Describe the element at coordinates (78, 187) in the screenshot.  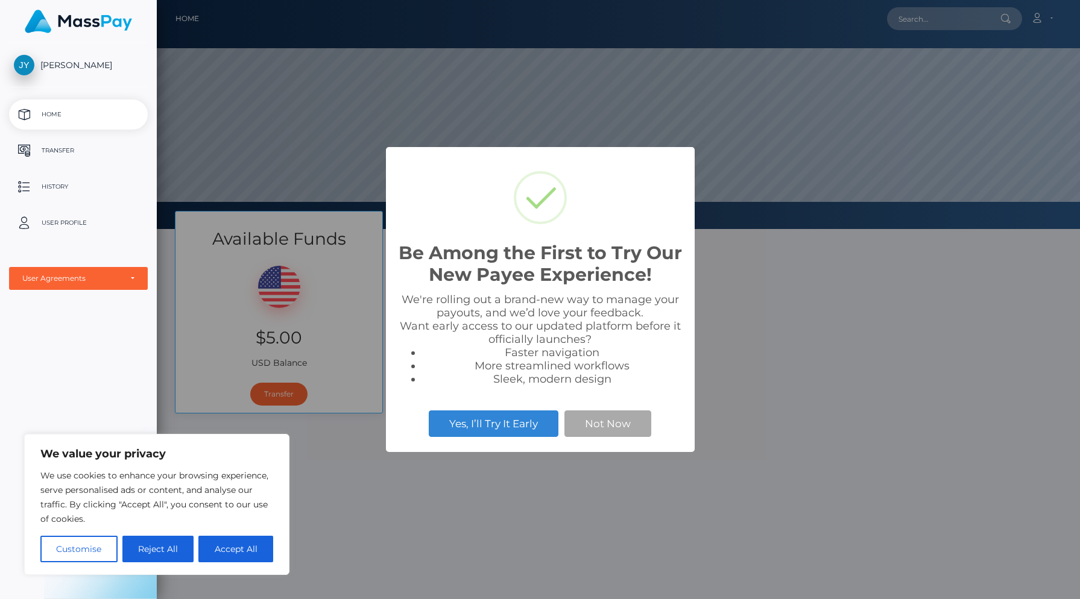
I see `p: History` at that location.